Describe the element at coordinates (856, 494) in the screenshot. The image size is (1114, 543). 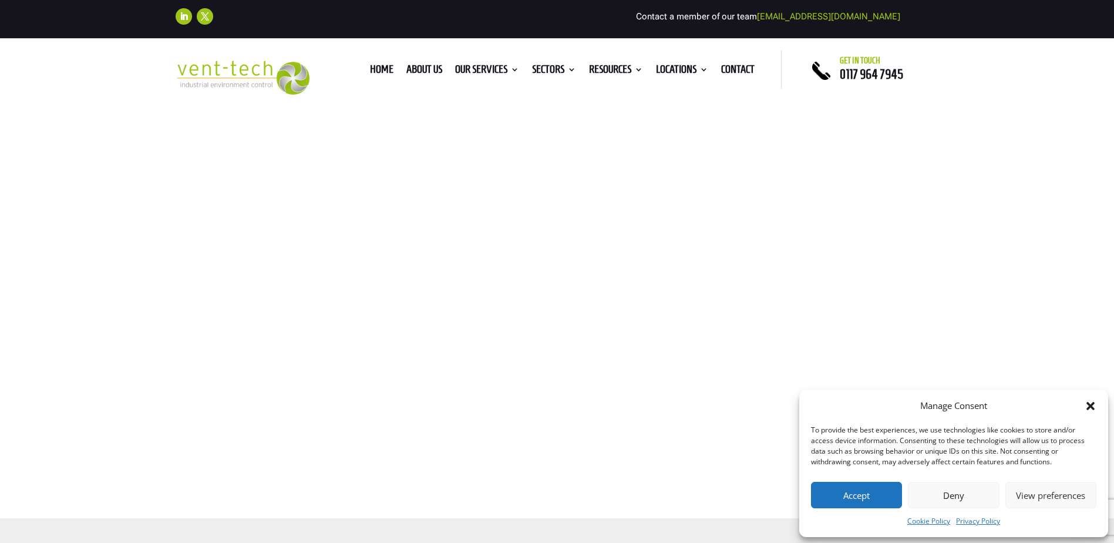
I see `button: Accept` at that location.